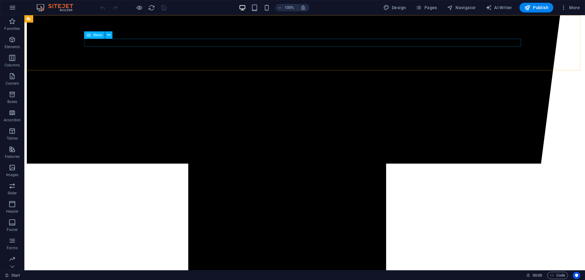 This screenshot has width=585, height=280. I want to click on span: Design, so click(395, 8).